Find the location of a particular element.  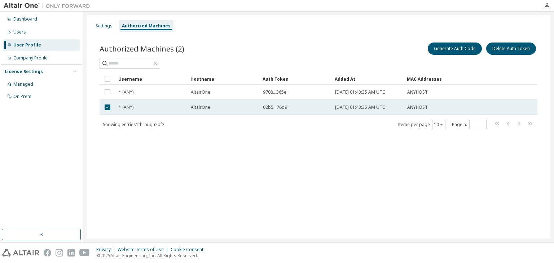

div: Auth Token is located at coordinates (296, 79).